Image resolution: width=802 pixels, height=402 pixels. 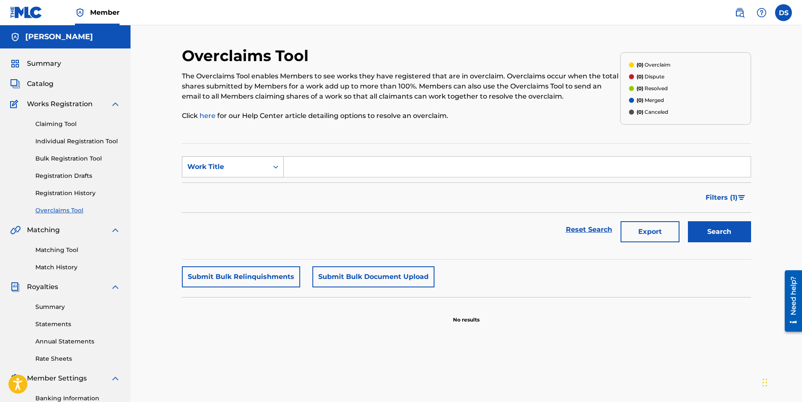 I want to click on button: Filters (1), so click(x=726, y=197).